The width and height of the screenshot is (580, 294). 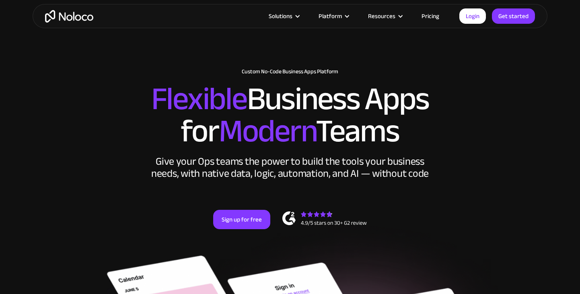 What do you see at coordinates (290, 115) in the screenshot?
I see `h2: Business Apps for Teams` at bounding box center [290, 115].